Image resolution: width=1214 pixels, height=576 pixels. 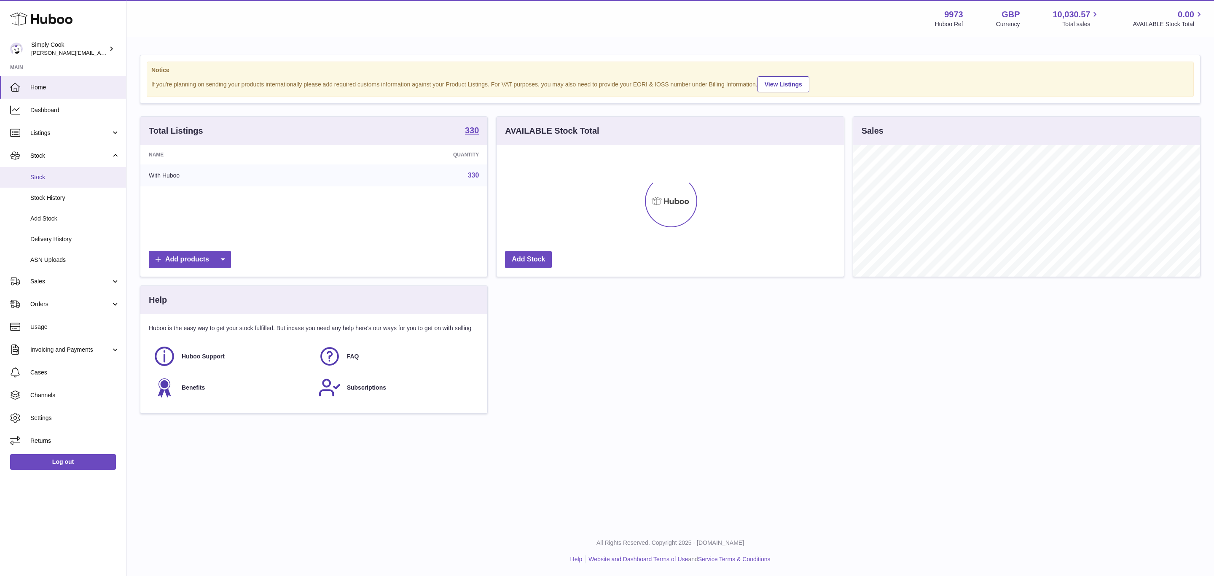 What do you see at coordinates (70, 304) in the screenshot?
I see `span: Orders` at bounding box center [70, 304].